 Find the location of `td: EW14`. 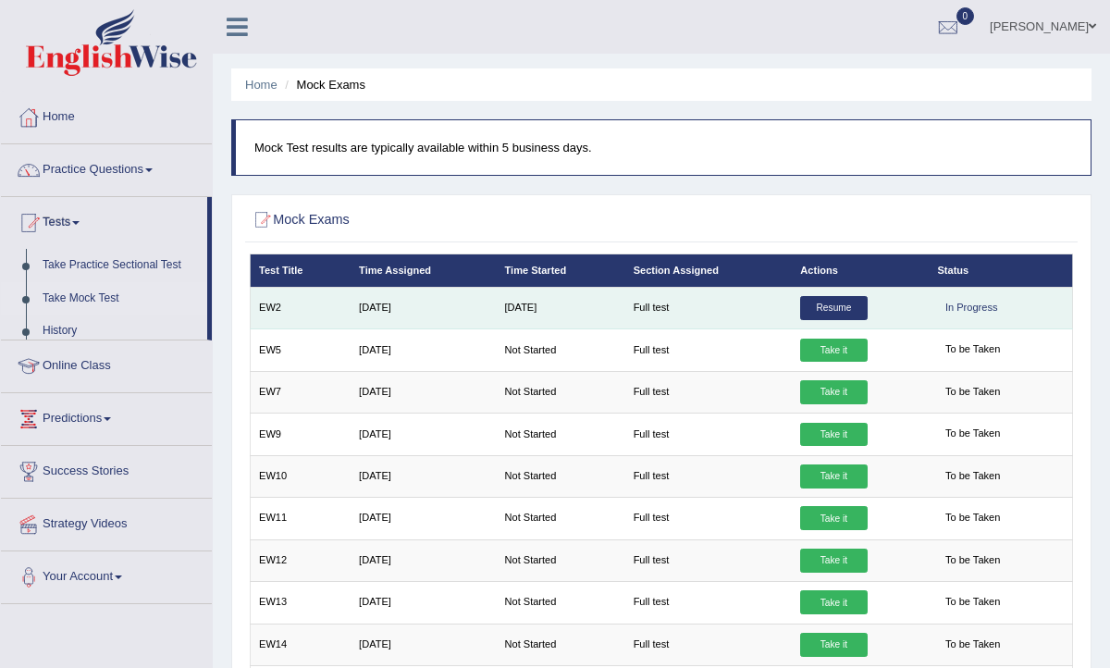

td: EW14 is located at coordinates (300, 644).